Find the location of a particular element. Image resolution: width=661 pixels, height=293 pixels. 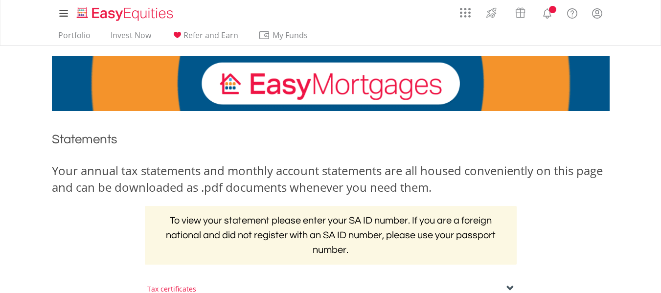

div: Your annual tax statements and monthly account statements are all housed conveniently on this pag... is located at coordinates (331, 179).